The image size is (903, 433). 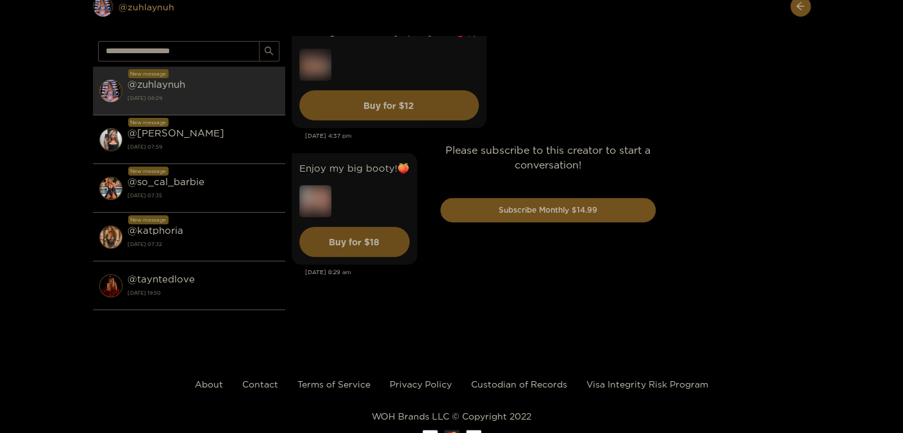 What do you see at coordinates (800, 6) in the screenshot?
I see `span: arrow-left` at bounding box center [800, 6].